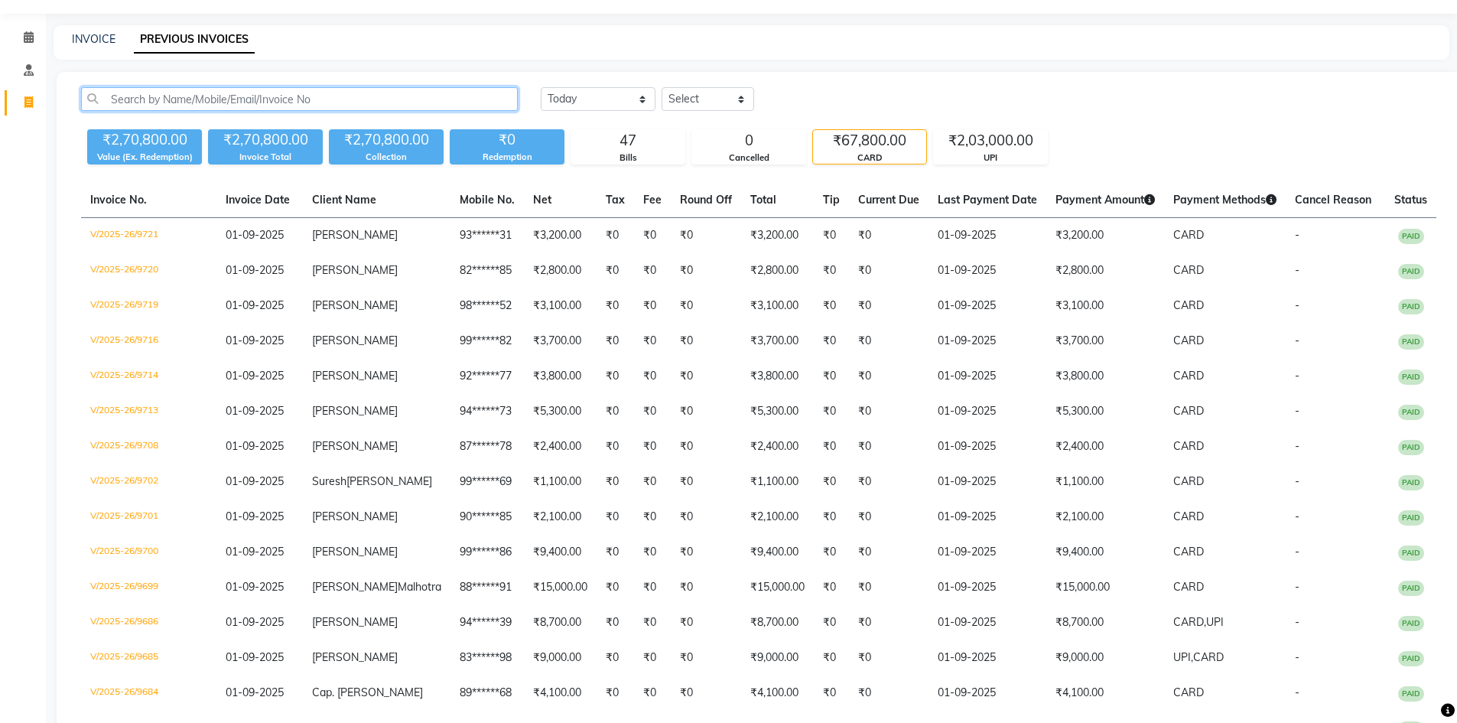  I want to click on span: Round Off, so click(706, 200).